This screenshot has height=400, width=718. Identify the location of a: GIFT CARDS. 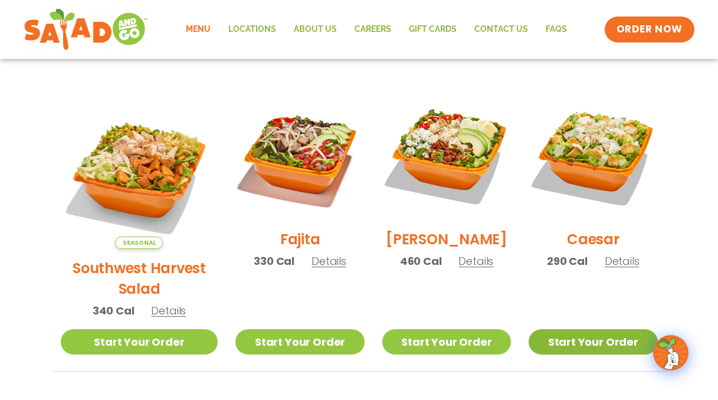
(433, 30).